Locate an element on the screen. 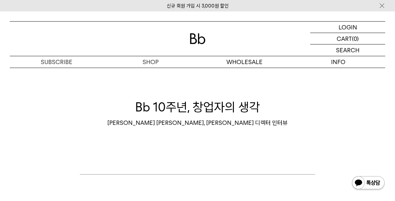 Image resolution: width=395 pixels, height=201 pixels. a: SUBSCRIBE is located at coordinates (57, 62).